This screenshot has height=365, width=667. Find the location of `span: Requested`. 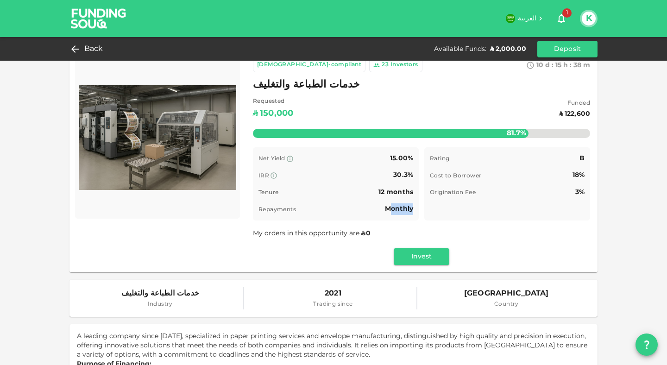

span: Requested is located at coordinates (273, 102).